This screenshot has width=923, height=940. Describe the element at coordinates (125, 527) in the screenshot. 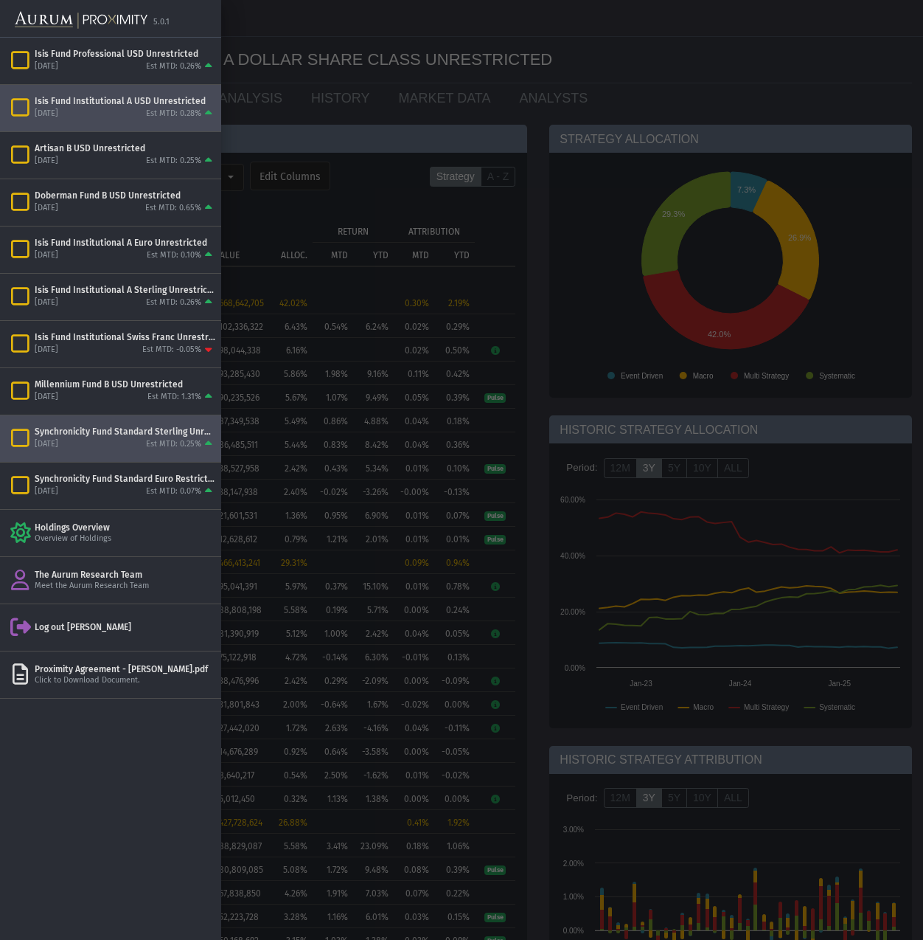

I see `div: Holdings Overview` at that location.